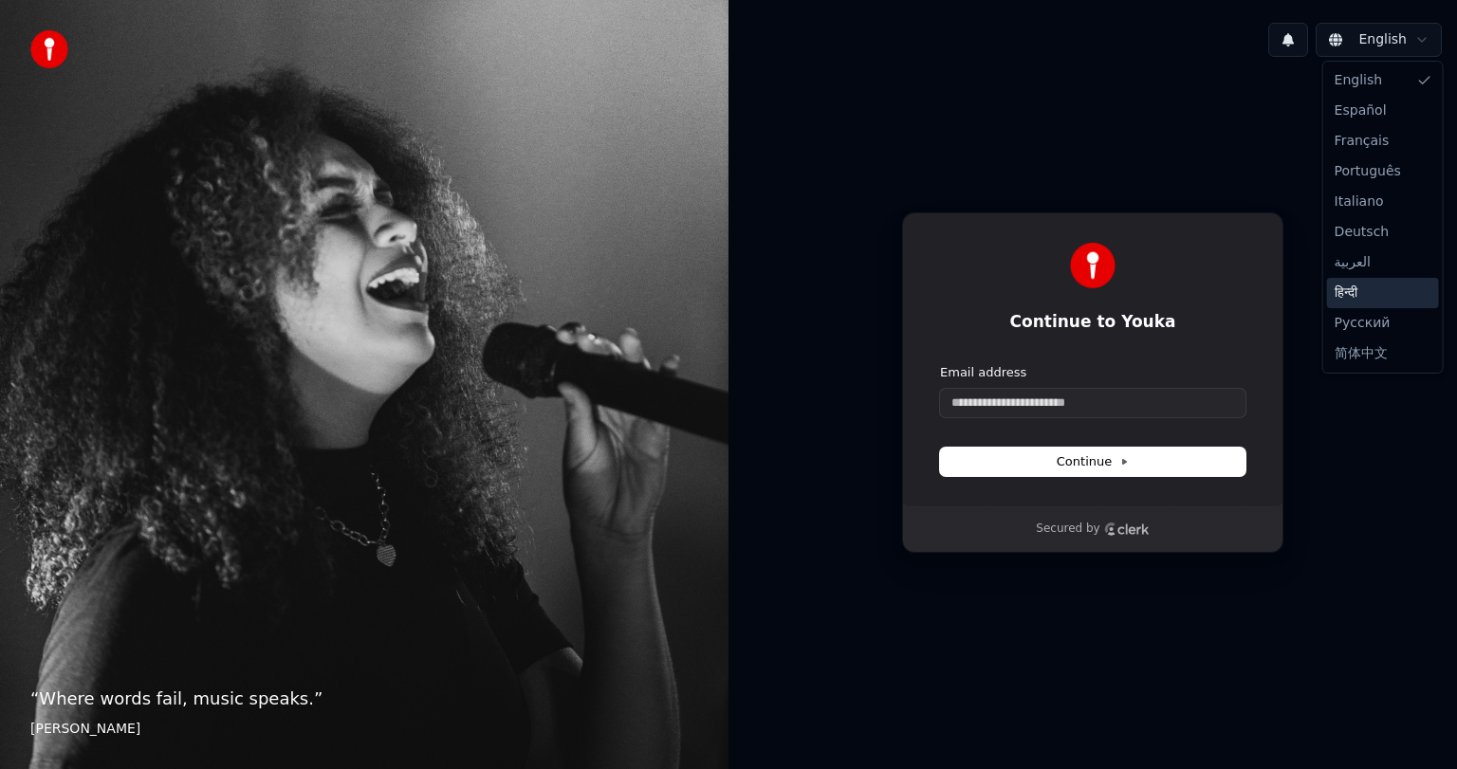 The width and height of the screenshot is (1457, 769). What do you see at coordinates (1346, 293) in the screenshot?
I see `span: हिन्दी` at bounding box center [1346, 293].